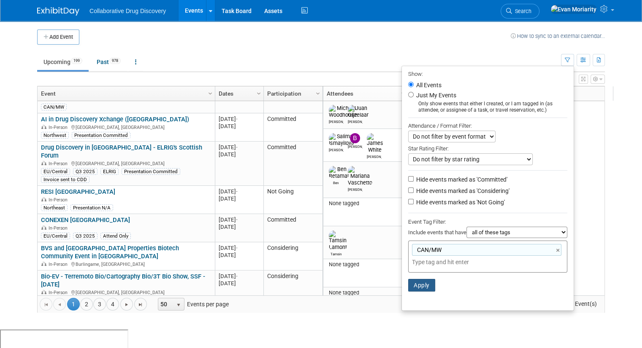 This screenshot has height=348, width=642. What do you see at coordinates (100, 305) in the screenshot?
I see `a: 3` at bounding box center [100, 305].